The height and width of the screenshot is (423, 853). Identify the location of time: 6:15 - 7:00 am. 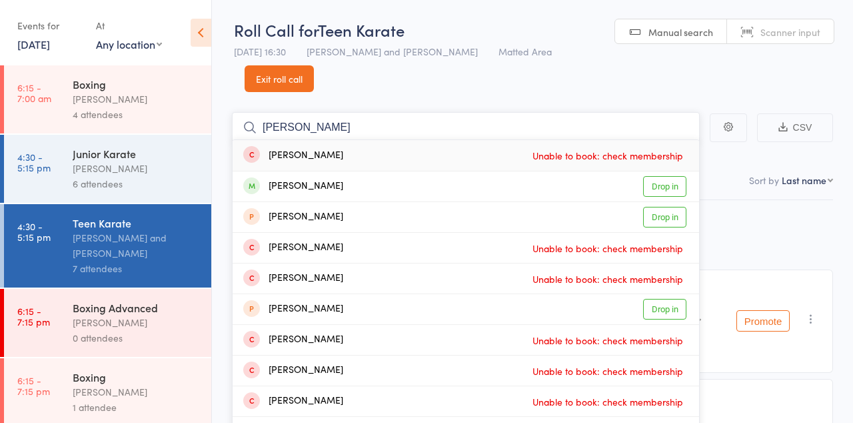
(34, 93).